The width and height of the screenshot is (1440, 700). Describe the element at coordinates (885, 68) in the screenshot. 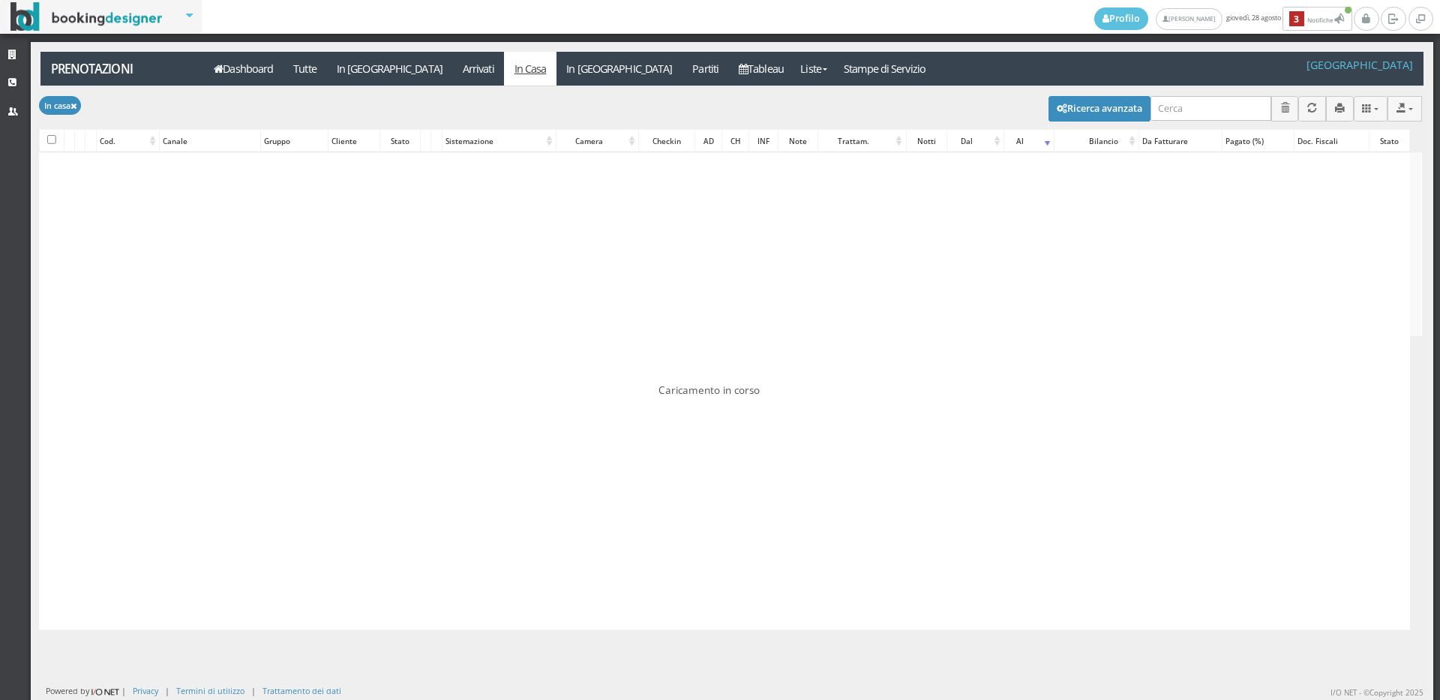

I see `a: Stampe di Servizio` at that location.